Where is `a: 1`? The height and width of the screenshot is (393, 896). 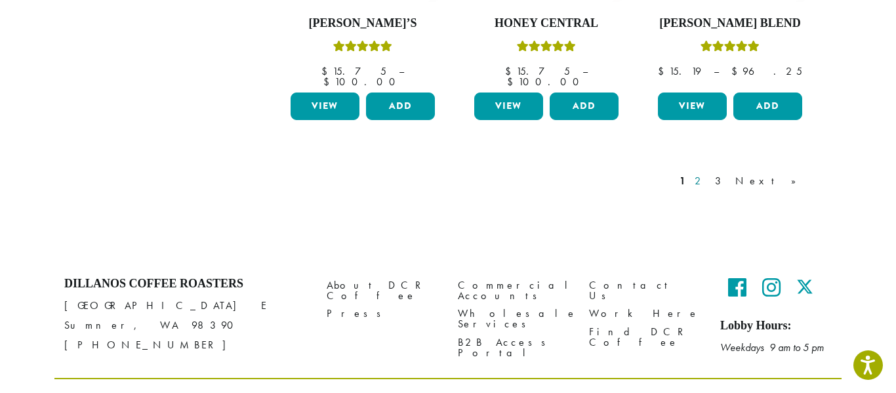
a: 1 is located at coordinates (682, 181).